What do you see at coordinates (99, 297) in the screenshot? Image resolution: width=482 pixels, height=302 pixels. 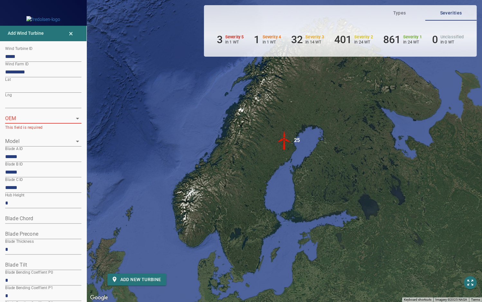 I see `img: Google` at bounding box center [99, 297].